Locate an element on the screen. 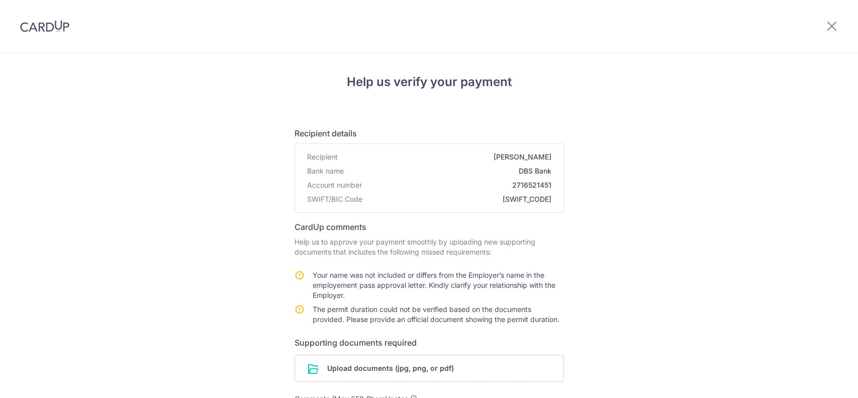  span: Account number is located at coordinates (334, 185).